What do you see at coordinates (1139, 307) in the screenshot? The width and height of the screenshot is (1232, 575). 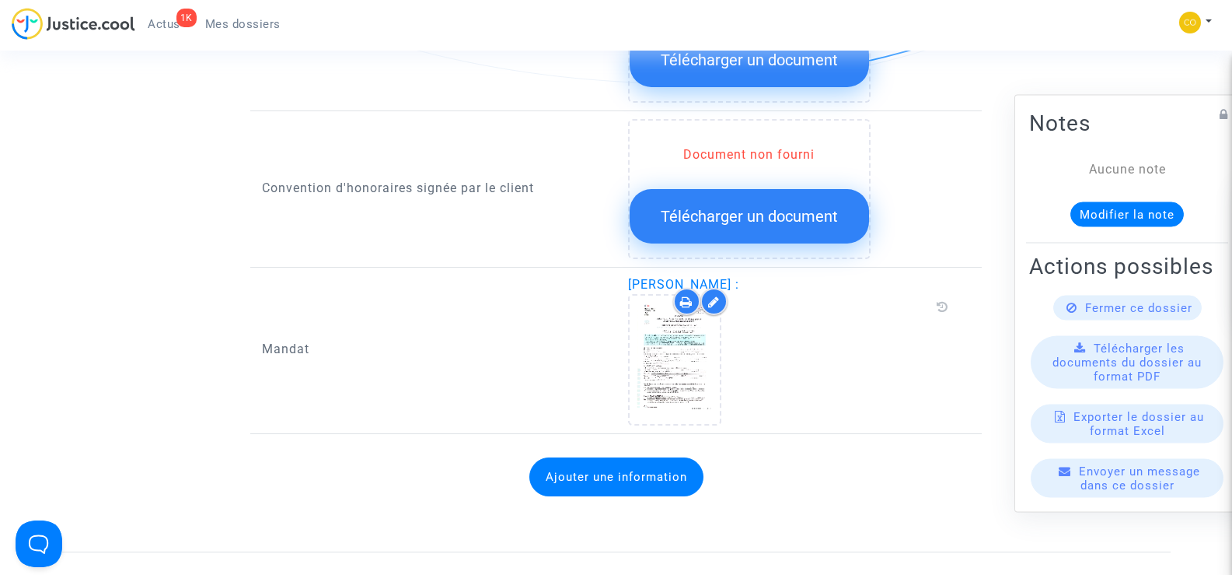 I see `span: Fermer ce dossier` at bounding box center [1139, 307].